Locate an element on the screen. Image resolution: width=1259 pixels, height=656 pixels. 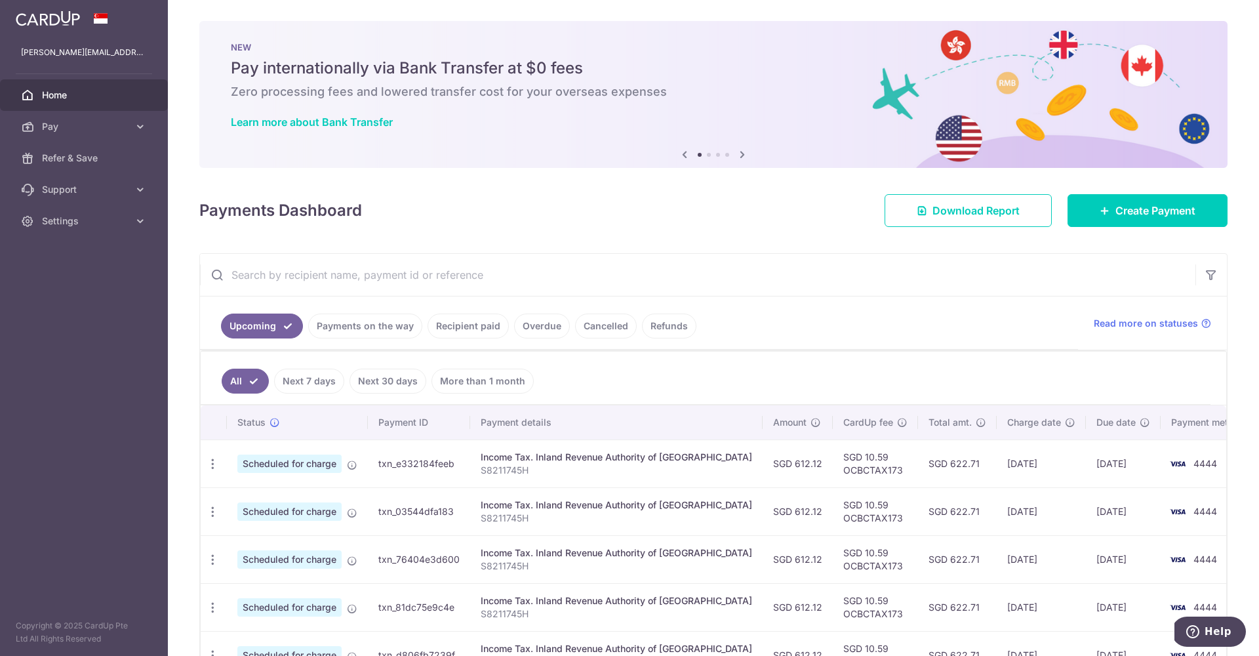
a: Next 30 days is located at coordinates (388, 381).